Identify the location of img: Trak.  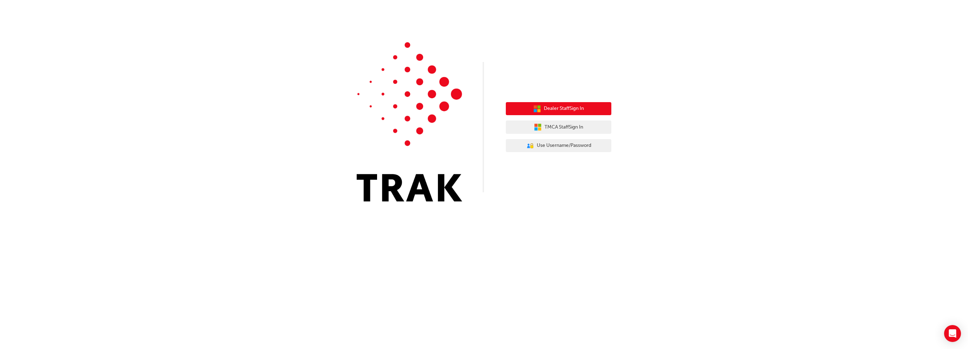
(410, 122).